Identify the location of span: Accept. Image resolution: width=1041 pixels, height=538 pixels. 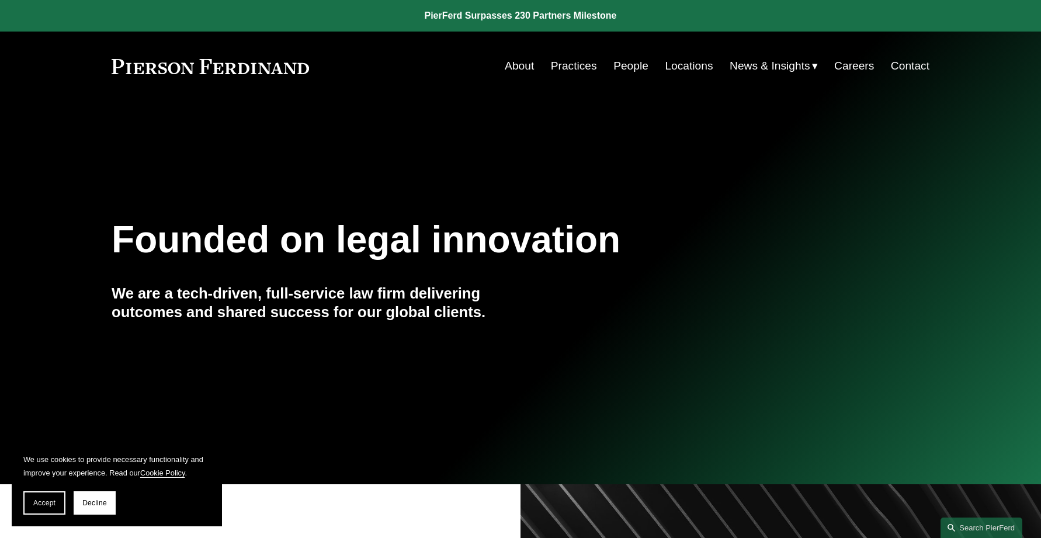
(44, 503).